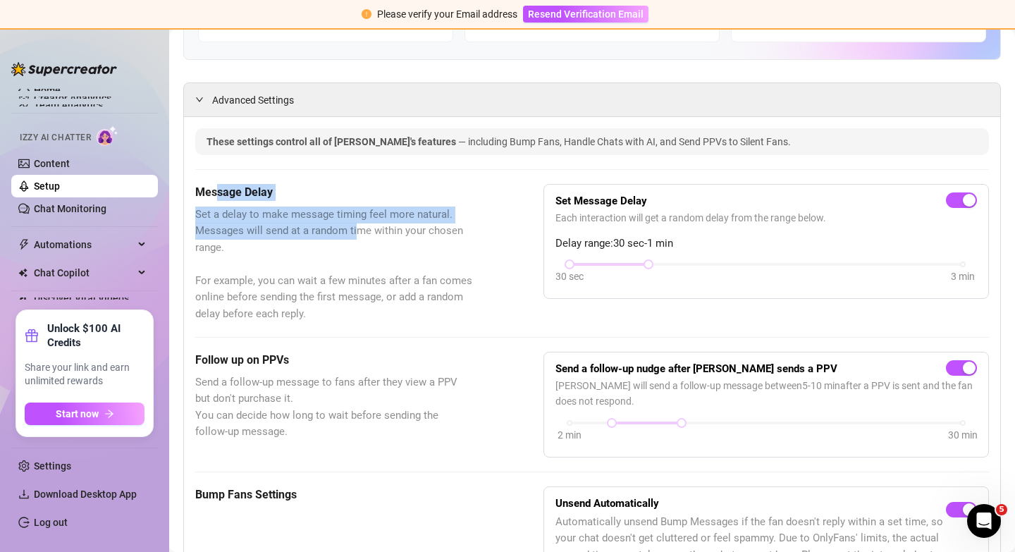 The height and width of the screenshot is (552, 1015). What do you see at coordinates (109, 414) in the screenshot?
I see `span: arrow-right` at bounding box center [109, 414].